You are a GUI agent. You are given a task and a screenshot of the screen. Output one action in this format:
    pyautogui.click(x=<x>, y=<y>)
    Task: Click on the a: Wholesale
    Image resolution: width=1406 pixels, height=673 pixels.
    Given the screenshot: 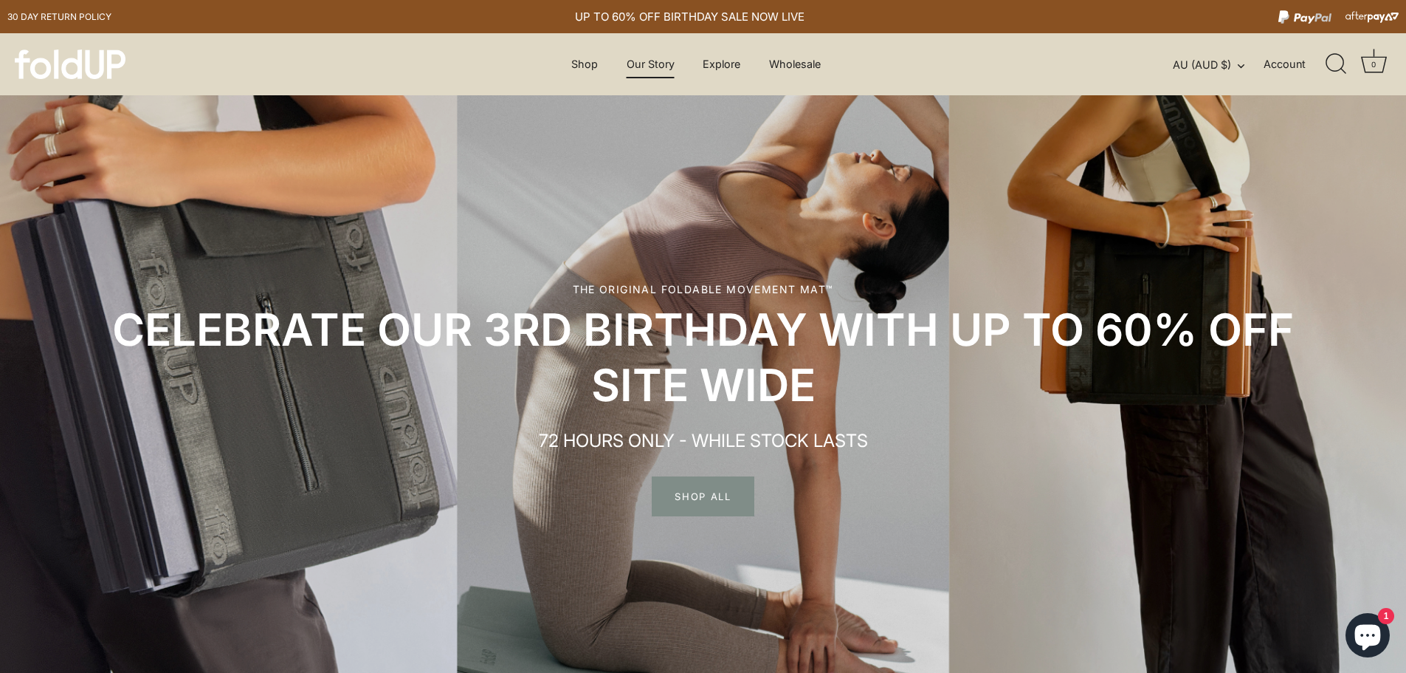 What is the action you would take?
    pyautogui.click(x=794, y=64)
    